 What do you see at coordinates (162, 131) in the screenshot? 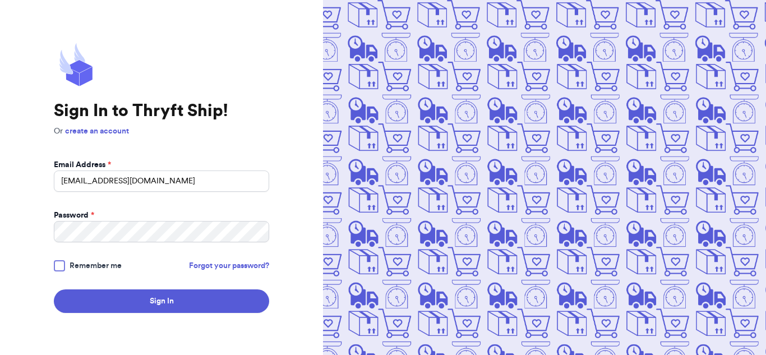
I see `p: Or` at bounding box center [162, 131].